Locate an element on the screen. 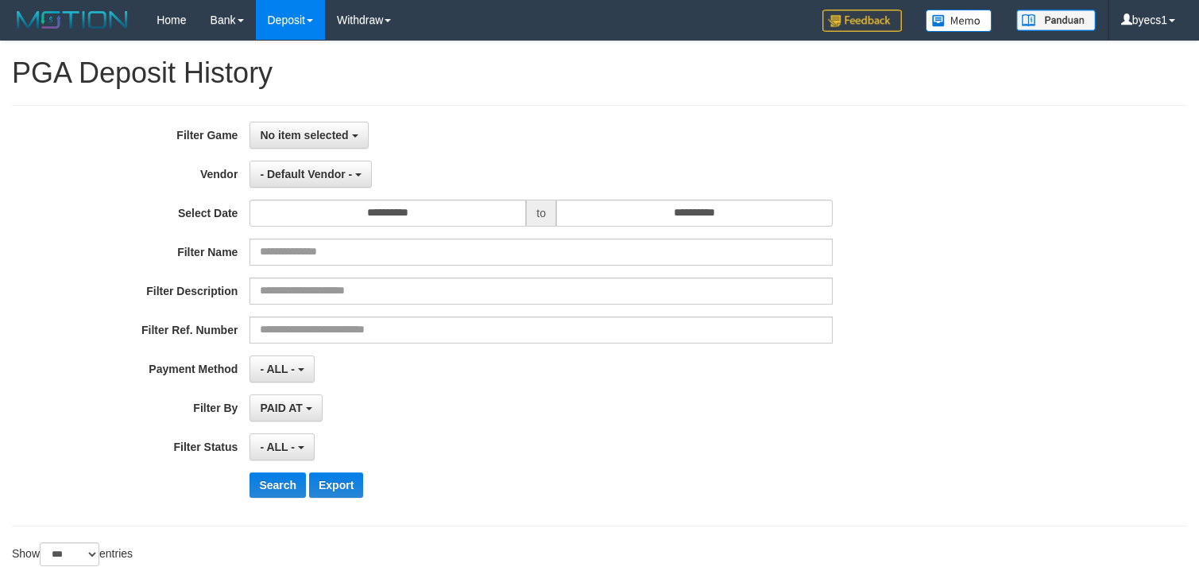  span: PAID AT is located at coordinates (281, 408).